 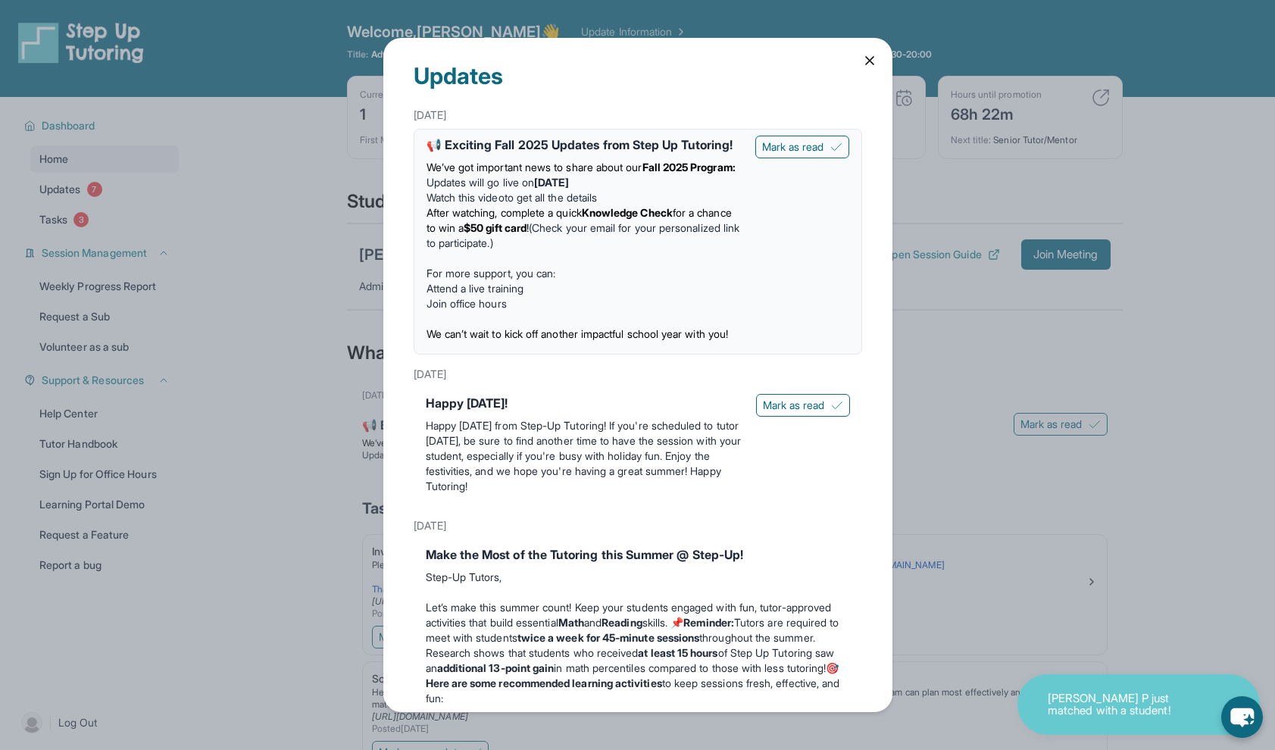 What do you see at coordinates (677, 652) in the screenshot?
I see `strong: at least 15 hours` at bounding box center [677, 652].